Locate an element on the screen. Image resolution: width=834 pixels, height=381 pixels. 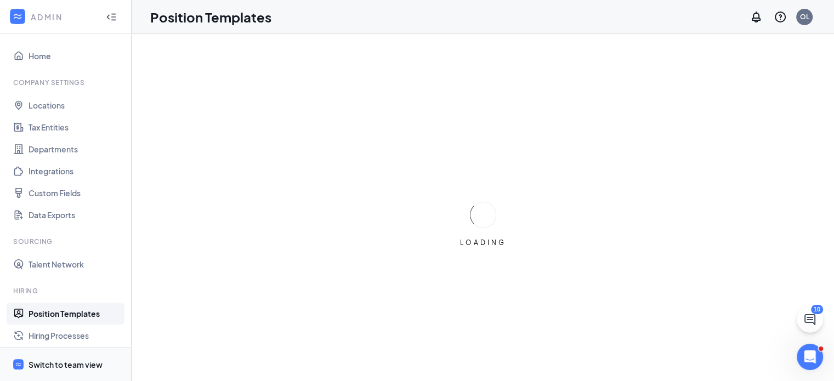
div: ADMIN is located at coordinates (63, 17).